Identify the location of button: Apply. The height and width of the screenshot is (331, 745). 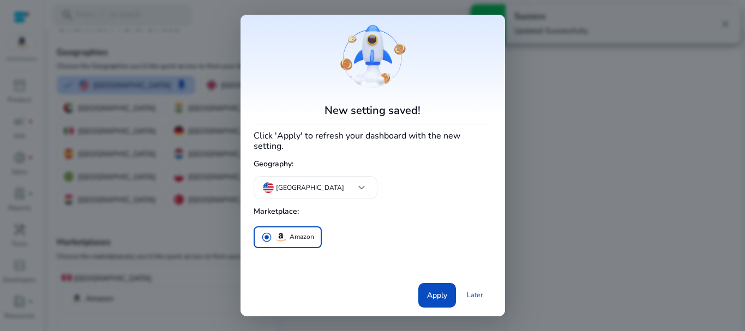
(437, 295).